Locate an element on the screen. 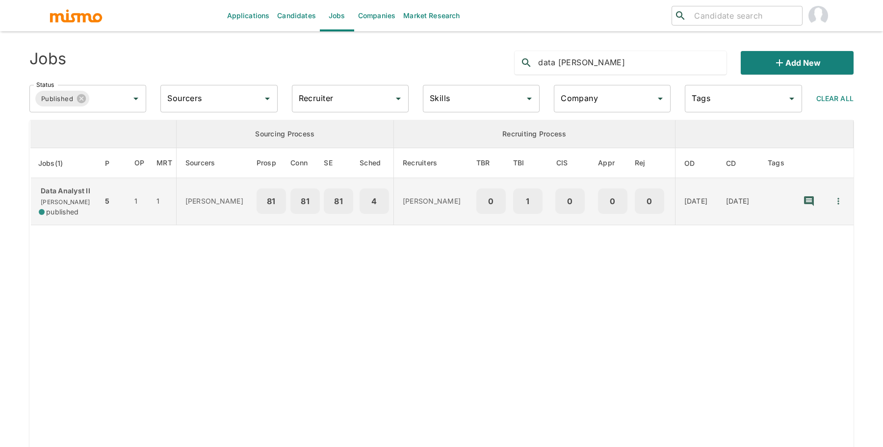 The height and width of the screenshot is (447, 883). img: logo is located at coordinates (76, 16).